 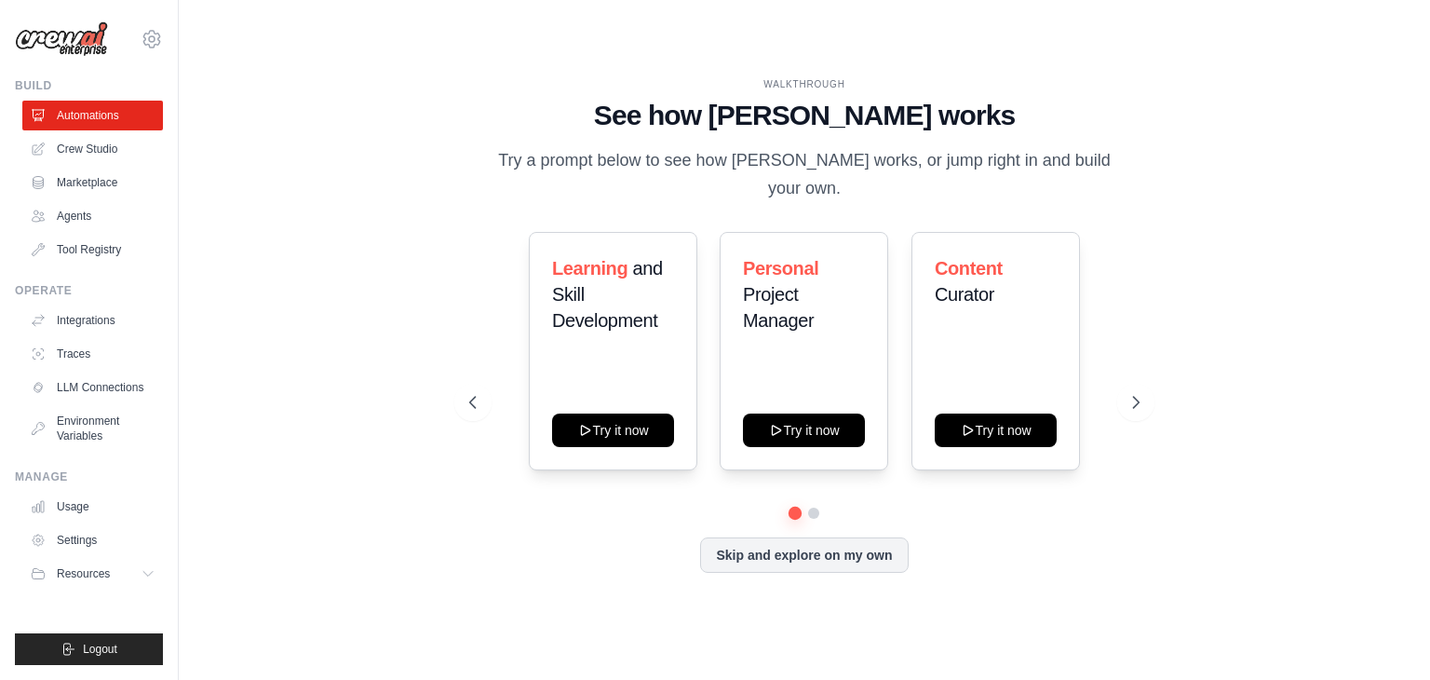 I want to click on button: Skip and explore on my own, so click(x=803, y=555).